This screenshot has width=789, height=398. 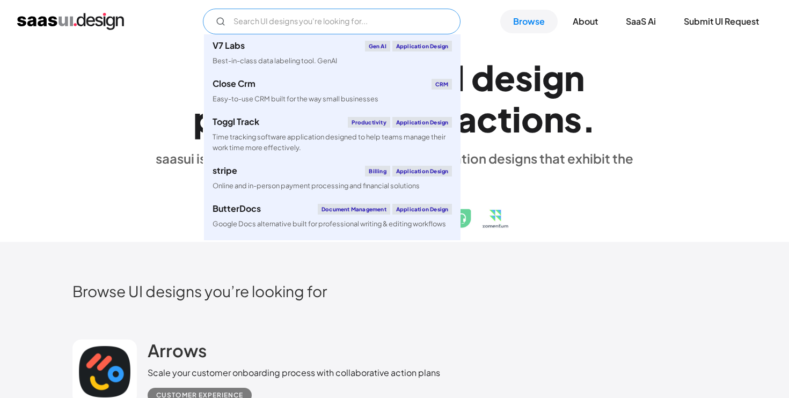 I want to click on div: a, so click(x=466, y=119).